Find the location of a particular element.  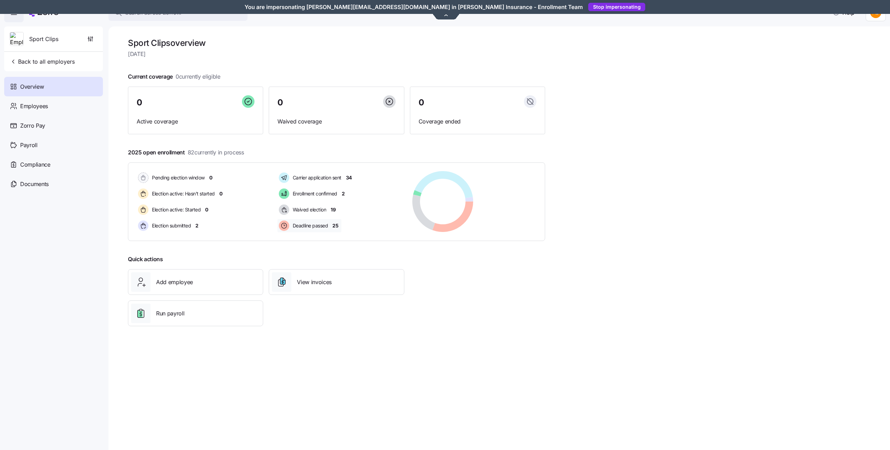

span: Add employee is located at coordinates (175, 282).